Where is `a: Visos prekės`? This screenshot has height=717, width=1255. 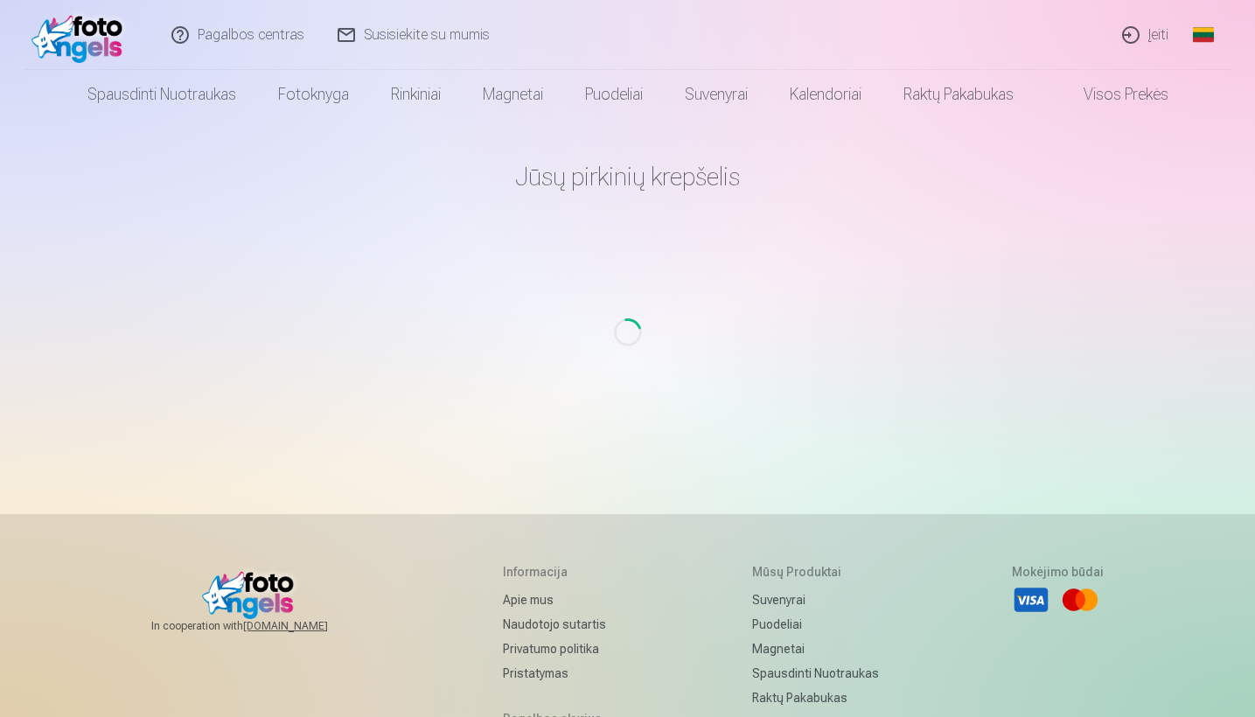
a: Visos prekės is located at coordinates (1111, 94).